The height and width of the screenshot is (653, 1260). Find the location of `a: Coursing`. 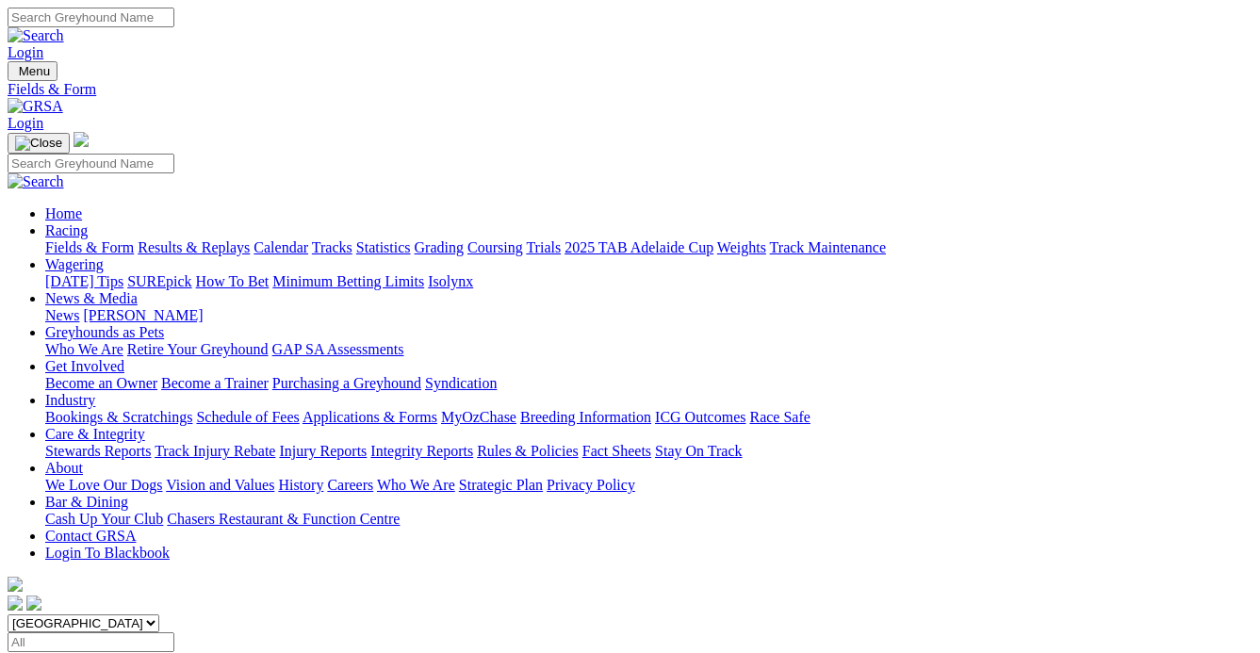

a: Coursing is located at coordinates (495, 247).